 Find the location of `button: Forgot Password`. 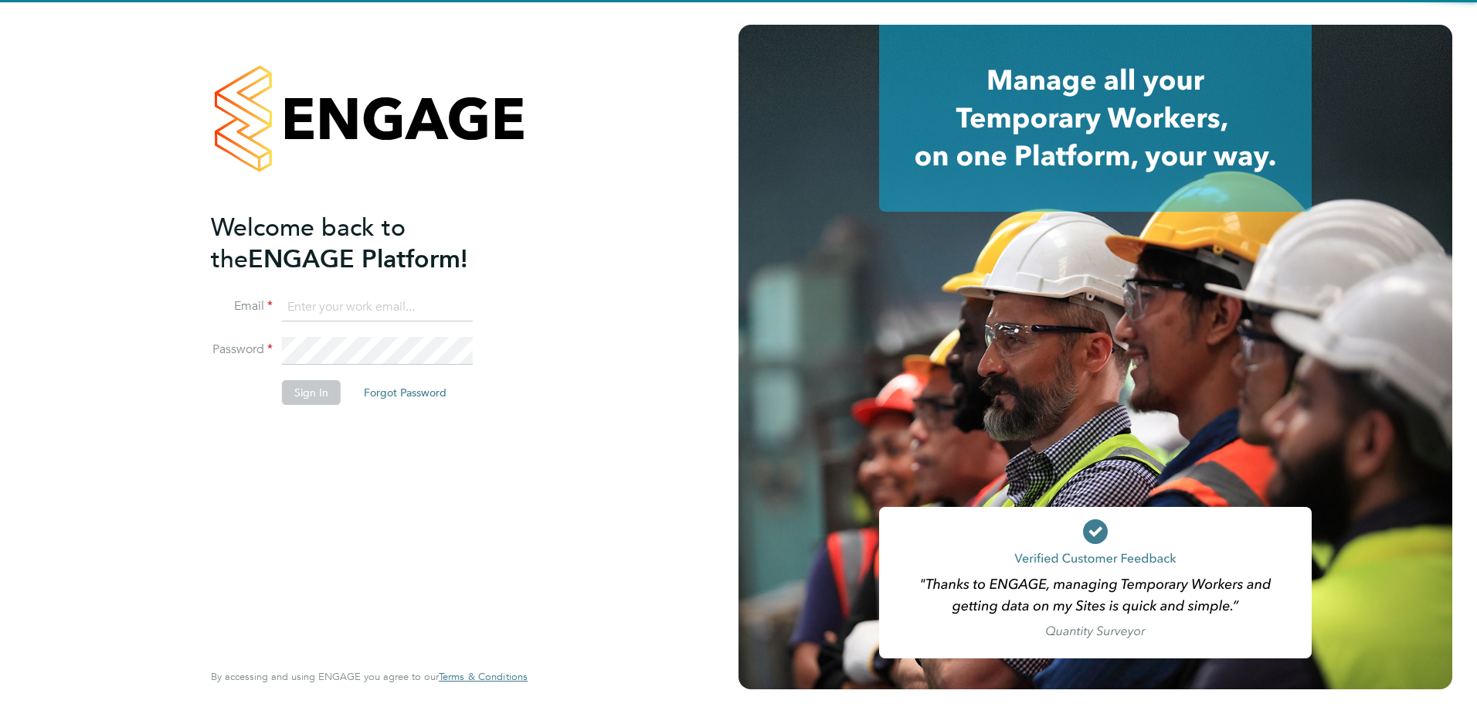

button: Forgot Password is located at coordinates (405, 392).